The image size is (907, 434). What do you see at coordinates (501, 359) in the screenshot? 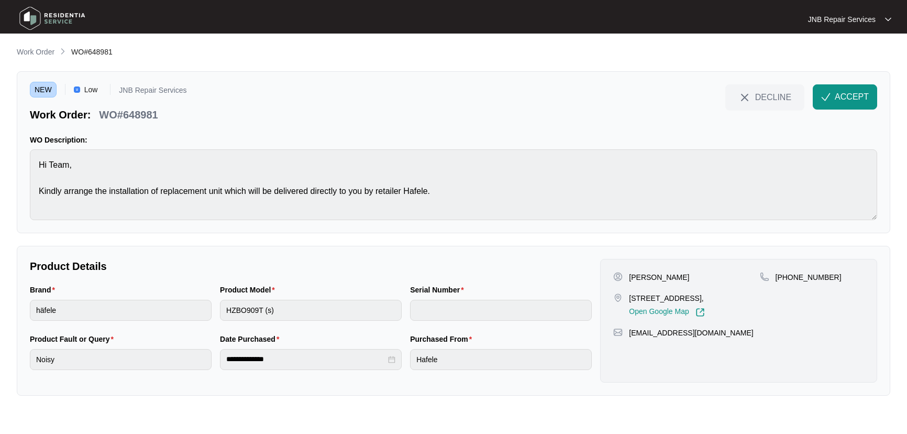
I see `input: Purchased From` at bounding box center [501, 359].